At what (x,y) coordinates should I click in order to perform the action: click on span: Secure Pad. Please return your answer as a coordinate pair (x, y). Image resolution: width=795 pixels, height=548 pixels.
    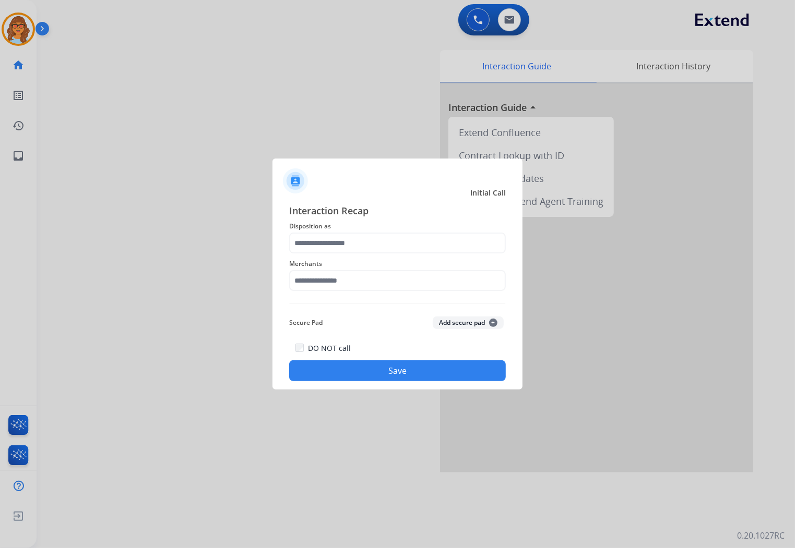
    Looking at the image, I should click on (306, 323).